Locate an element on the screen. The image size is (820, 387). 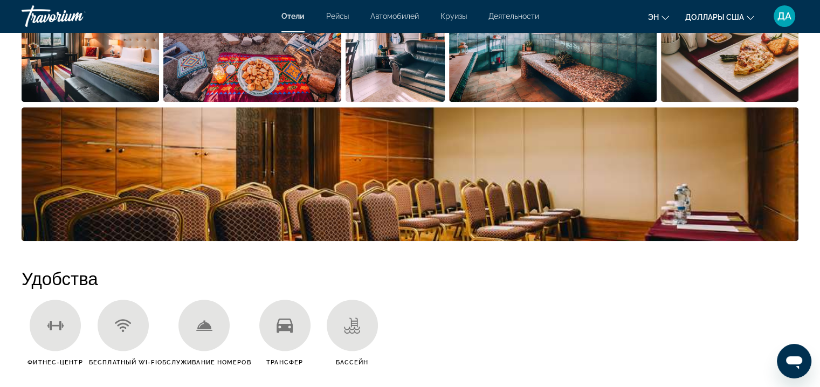
span: Деятельности is located at coordinates (514, 16).